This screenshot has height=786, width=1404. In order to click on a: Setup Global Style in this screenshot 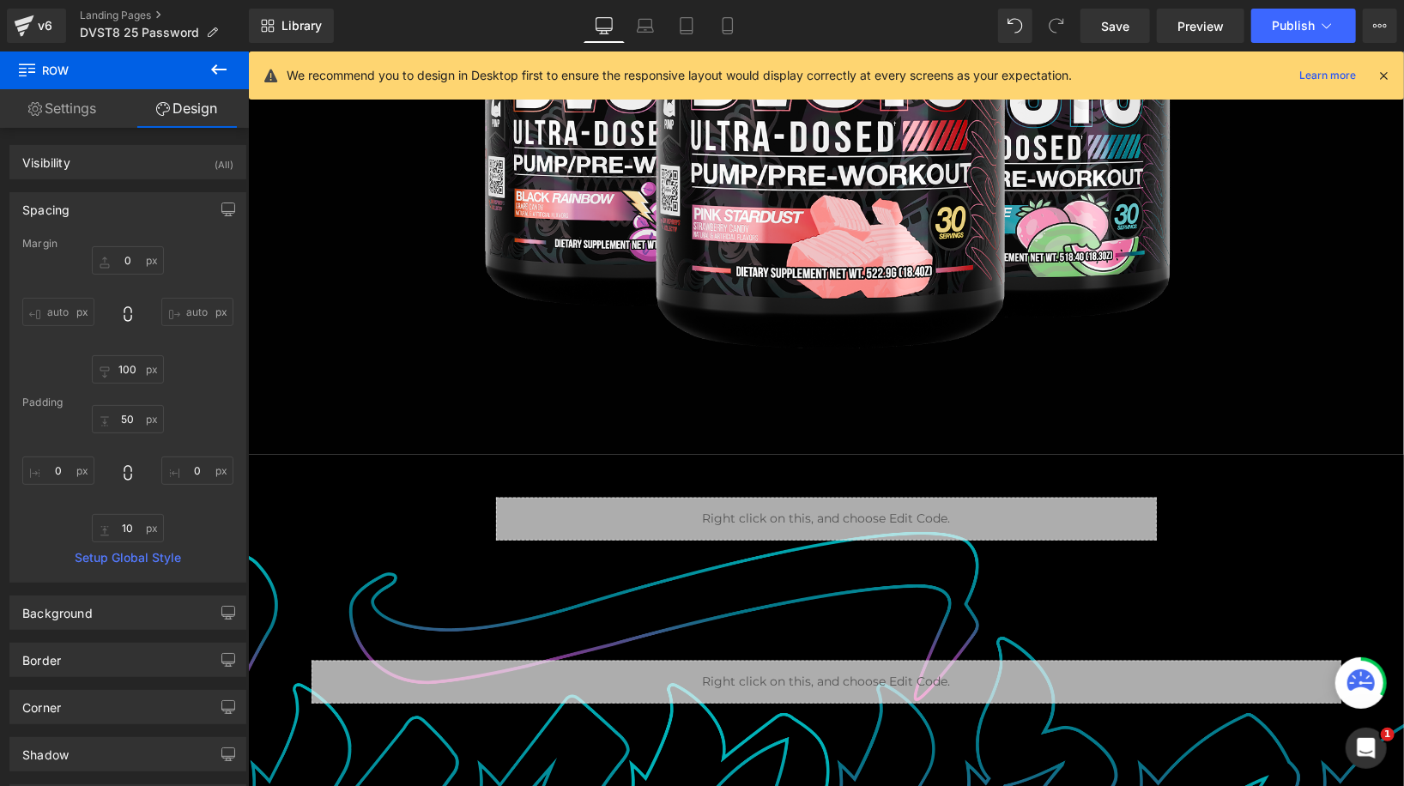, I will do `click(128, 558)`.